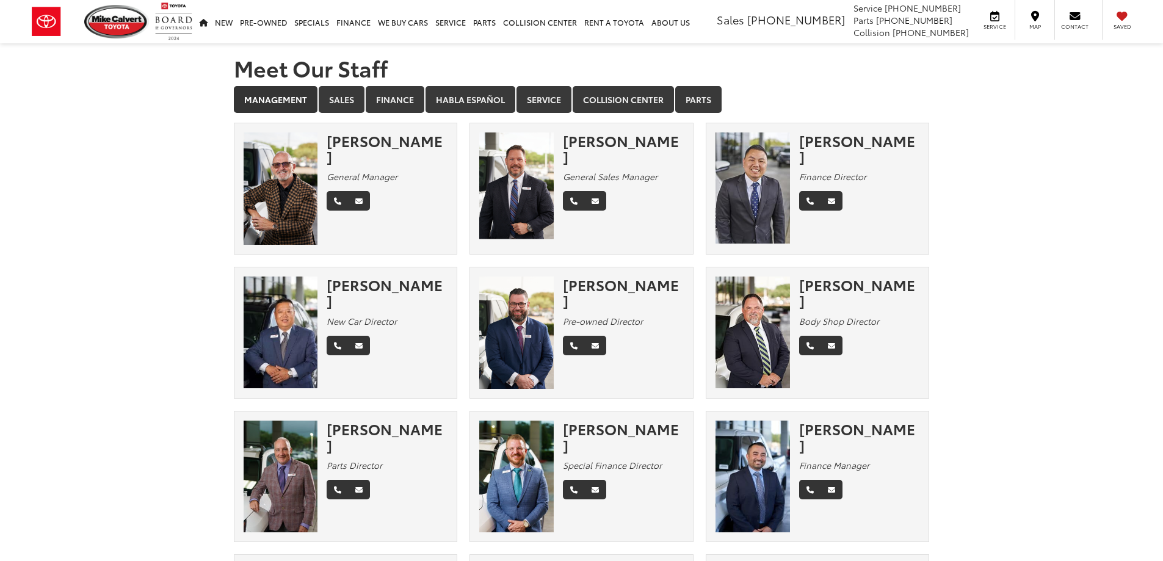 The width and height of the screenshot is (1163, 561). Describe the element at coordinates (281, 476) in the screenshot. I see `img: Robert Fabian` at that location.